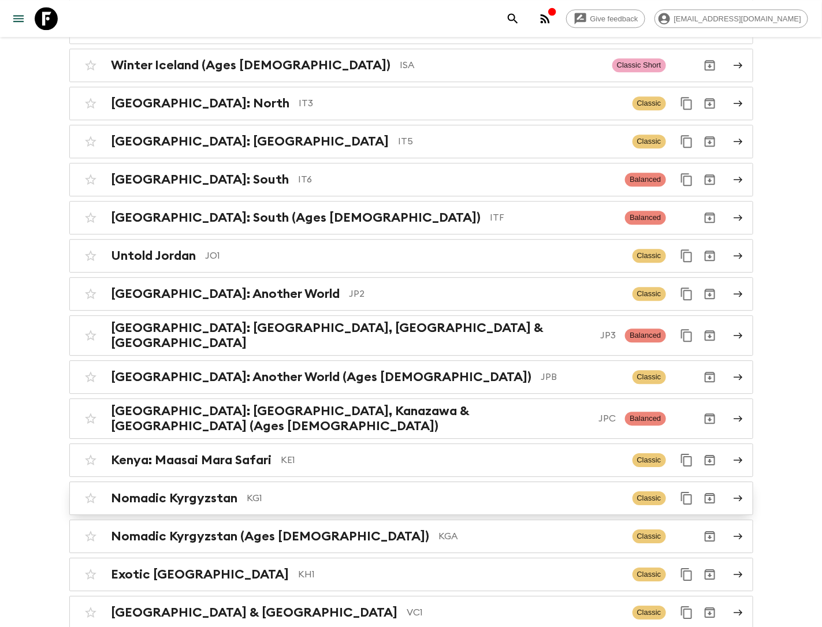 The width and height of the screenshot is (822, 627). What do you see at coordinates (192, 461) in the screenshot?
I see `h2: Kenya: Maasai Mara Safari` at bounding box center [192, 461].